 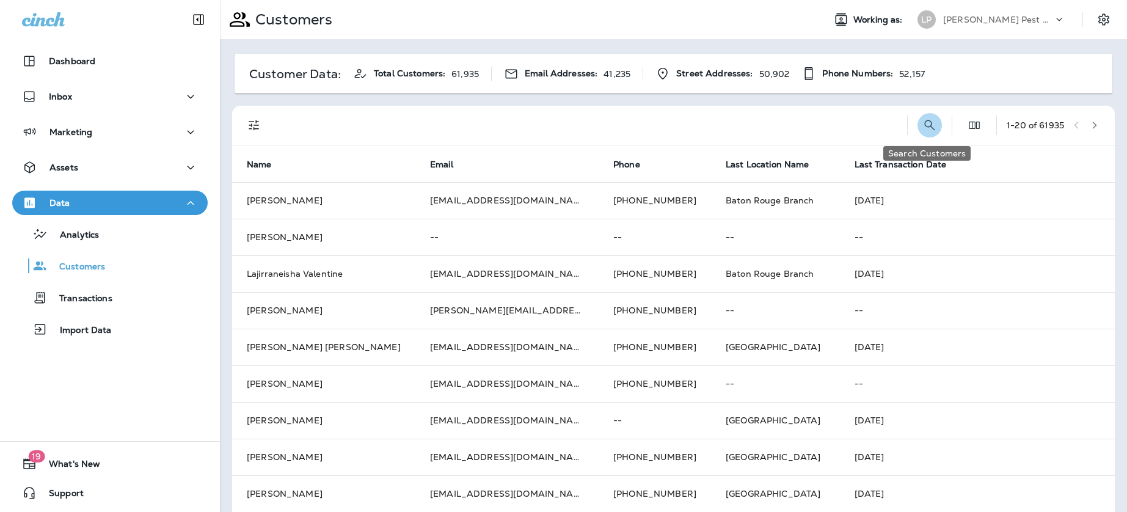 What do you see at coordinates (879, 20) in the screenshot?
I see `span: Working as:` at bounding box center [879, 20].